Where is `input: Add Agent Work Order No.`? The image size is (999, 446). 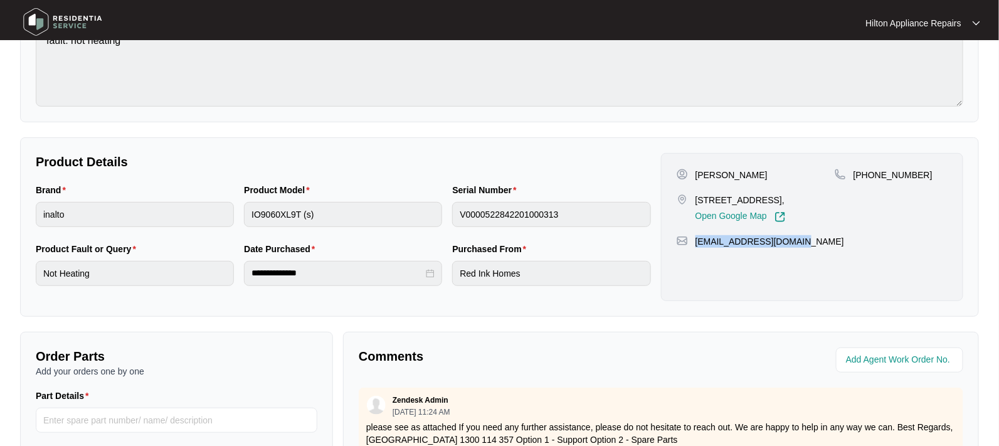 input: Add Agent Work Order No. is located at coordinates (901, 360).